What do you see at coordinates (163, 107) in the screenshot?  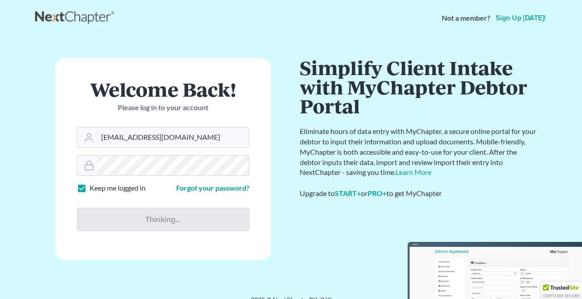 I see `p: Please log in to your account` at bounding box center [163, 107].